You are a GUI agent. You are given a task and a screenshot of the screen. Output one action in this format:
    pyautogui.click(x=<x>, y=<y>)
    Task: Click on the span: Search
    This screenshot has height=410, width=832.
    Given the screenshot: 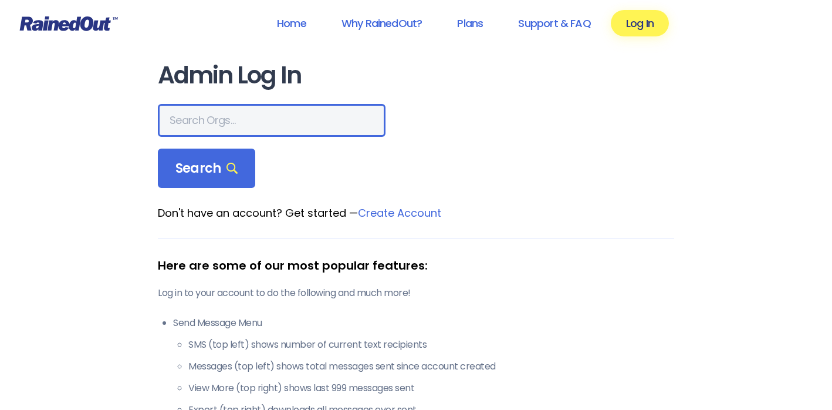 What is the action you would take?
    pyautogui.click(x=207, y=168)
    